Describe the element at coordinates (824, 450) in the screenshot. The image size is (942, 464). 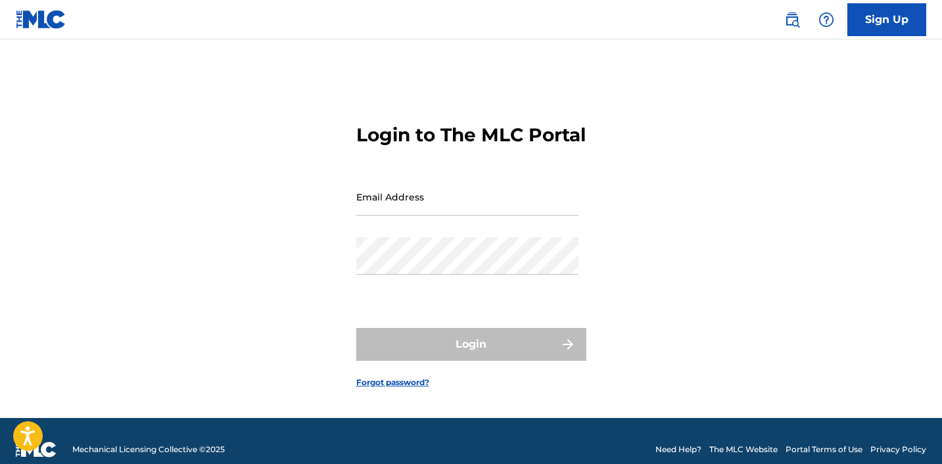
I see `a: Portal Terms of Use` at that location.